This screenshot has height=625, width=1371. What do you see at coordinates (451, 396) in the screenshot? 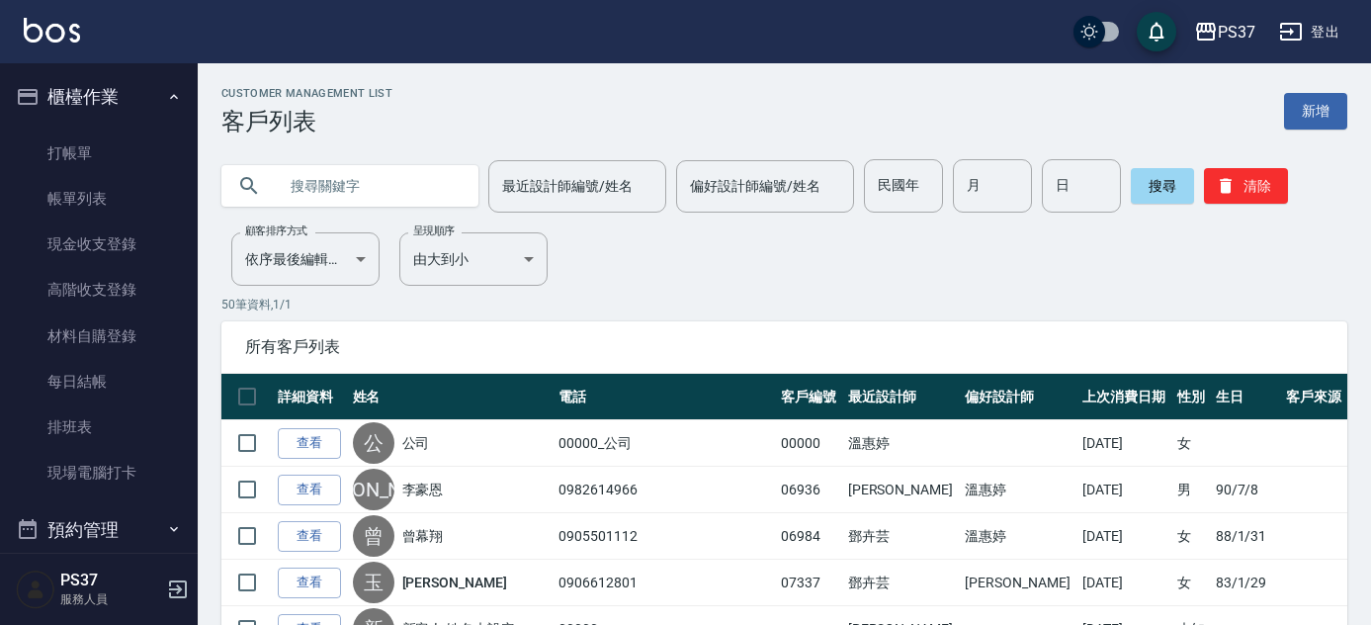
I see `th: 姓名` at bounding box center [451, 396].